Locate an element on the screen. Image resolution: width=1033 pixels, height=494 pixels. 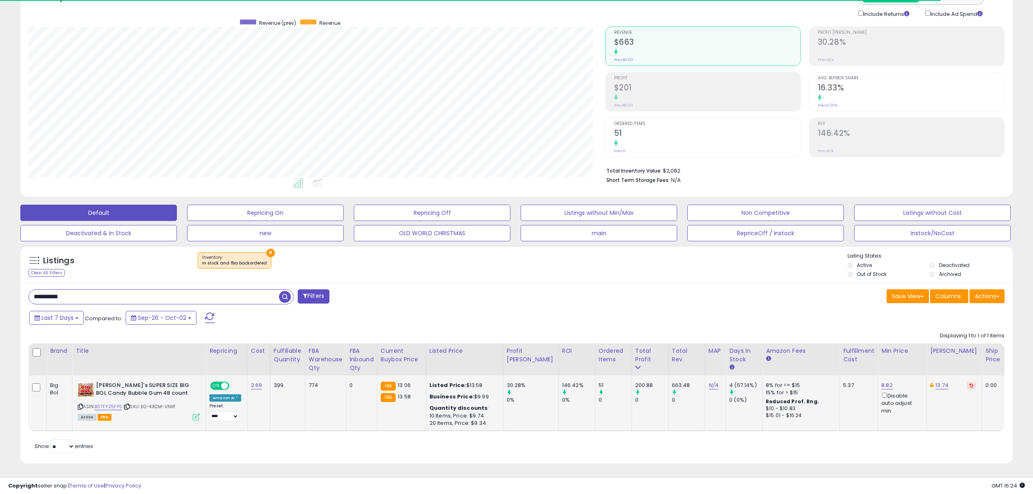
div: 8% for <= $15 is located at coordinates (800, 385).